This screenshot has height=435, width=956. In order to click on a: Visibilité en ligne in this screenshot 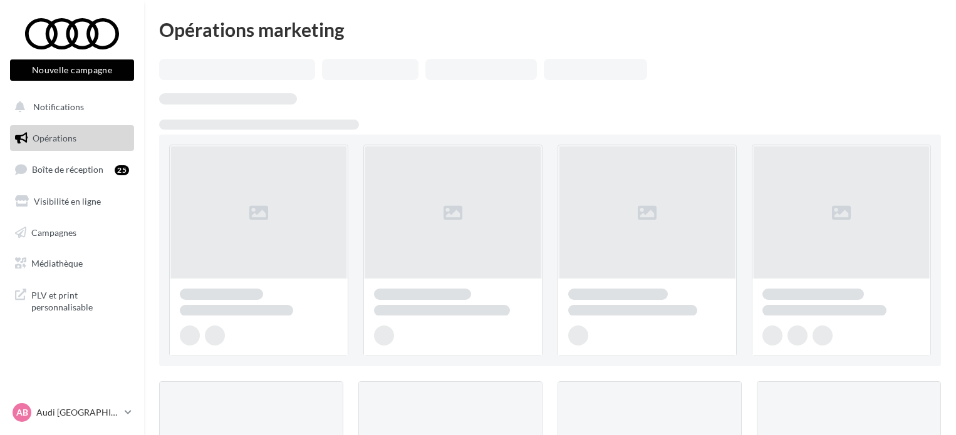, I will do `click(72, 202)`.